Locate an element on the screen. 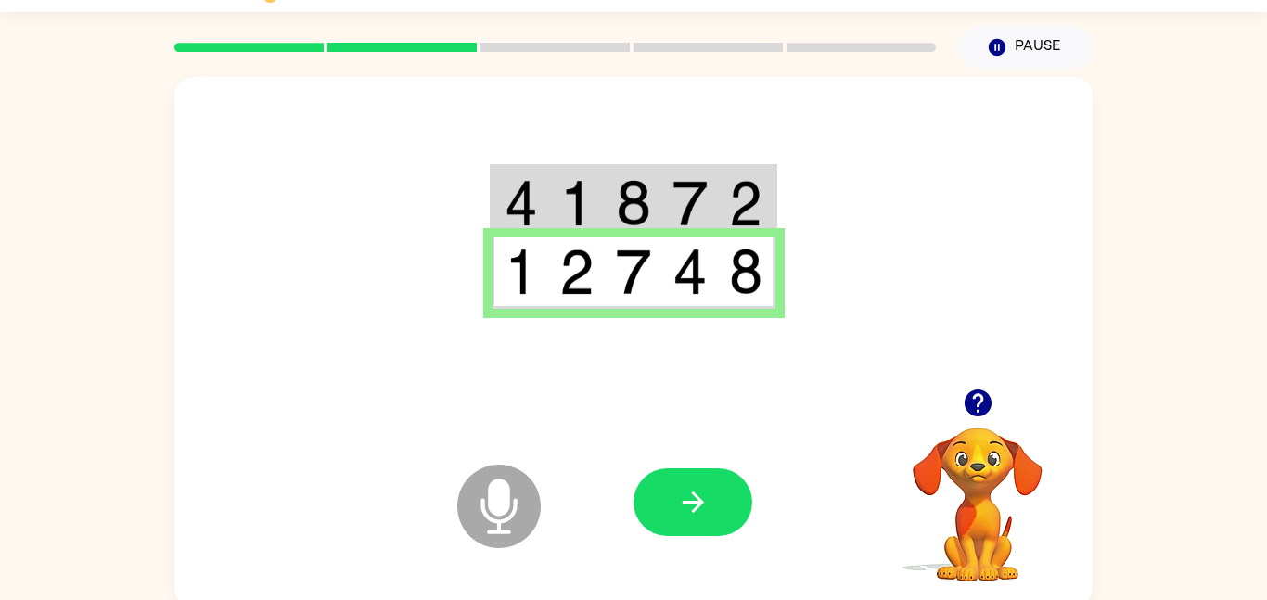 The width and height of the screenshot is (1267, 600). video: Your browser must support playing .mp4 files to use Literably. Please try using another browser. is located at coordinates (978, 492).